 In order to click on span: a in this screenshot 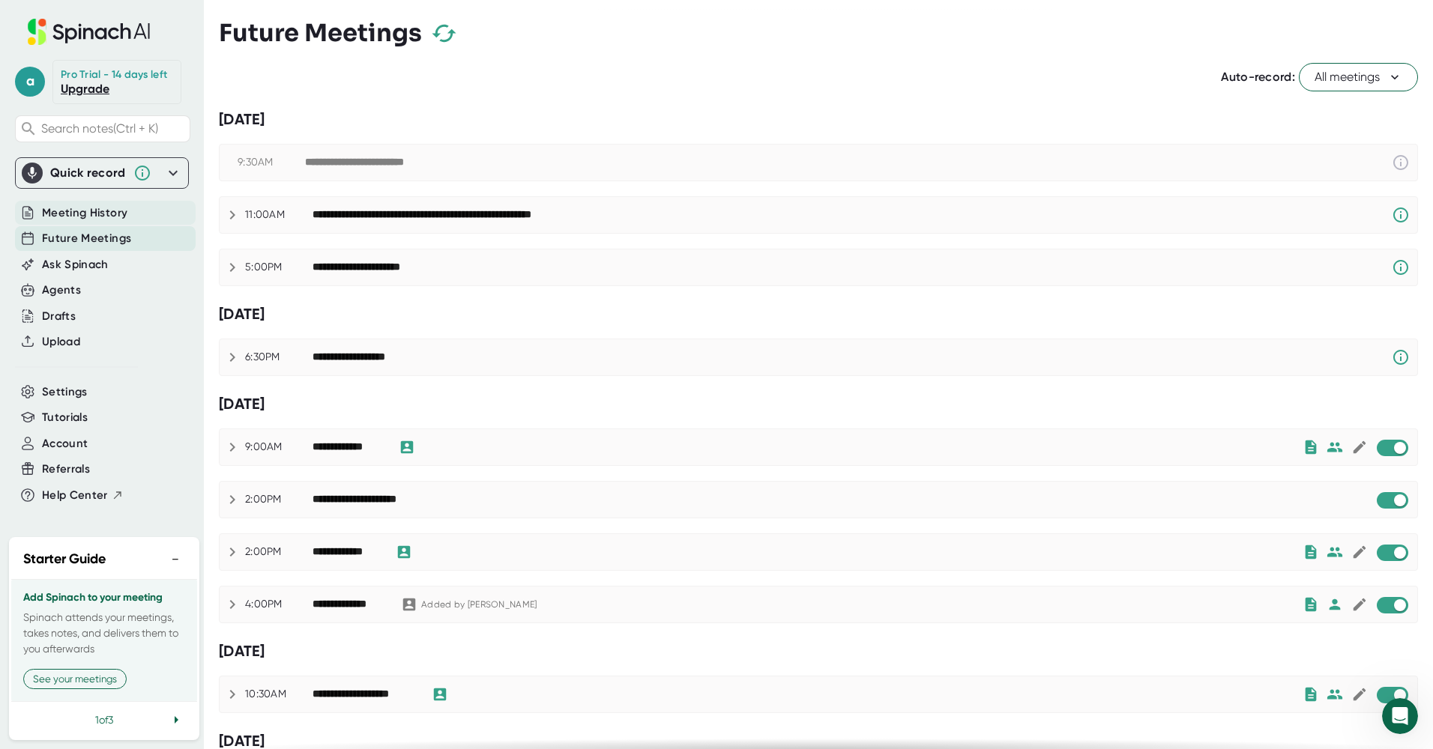, I will do `click(30, 82)`.